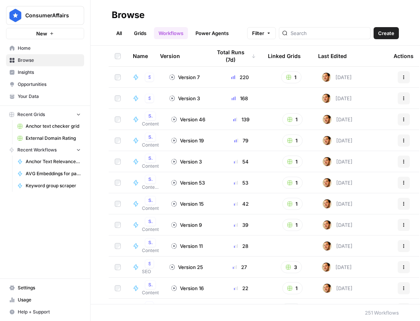 Image resolution: width=420 pixels, height=321 pixels. I want to click on span: Your Data, so click(49, 97).